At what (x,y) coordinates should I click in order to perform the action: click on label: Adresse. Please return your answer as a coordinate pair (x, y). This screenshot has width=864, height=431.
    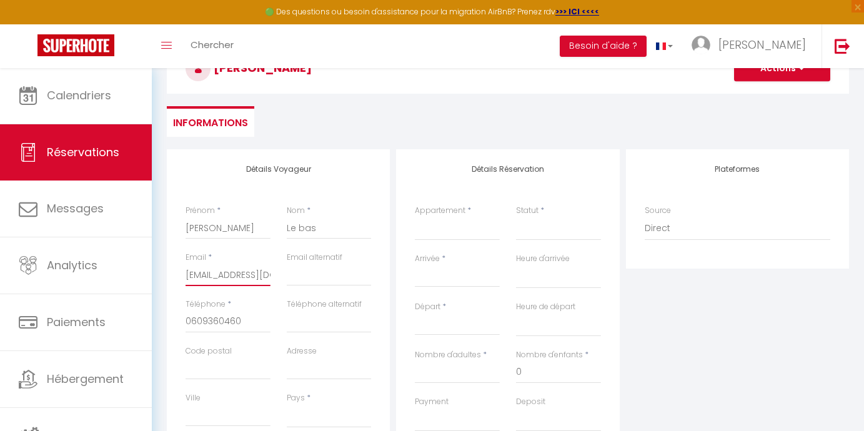
    Looking at the image, I should click on (302, 351).